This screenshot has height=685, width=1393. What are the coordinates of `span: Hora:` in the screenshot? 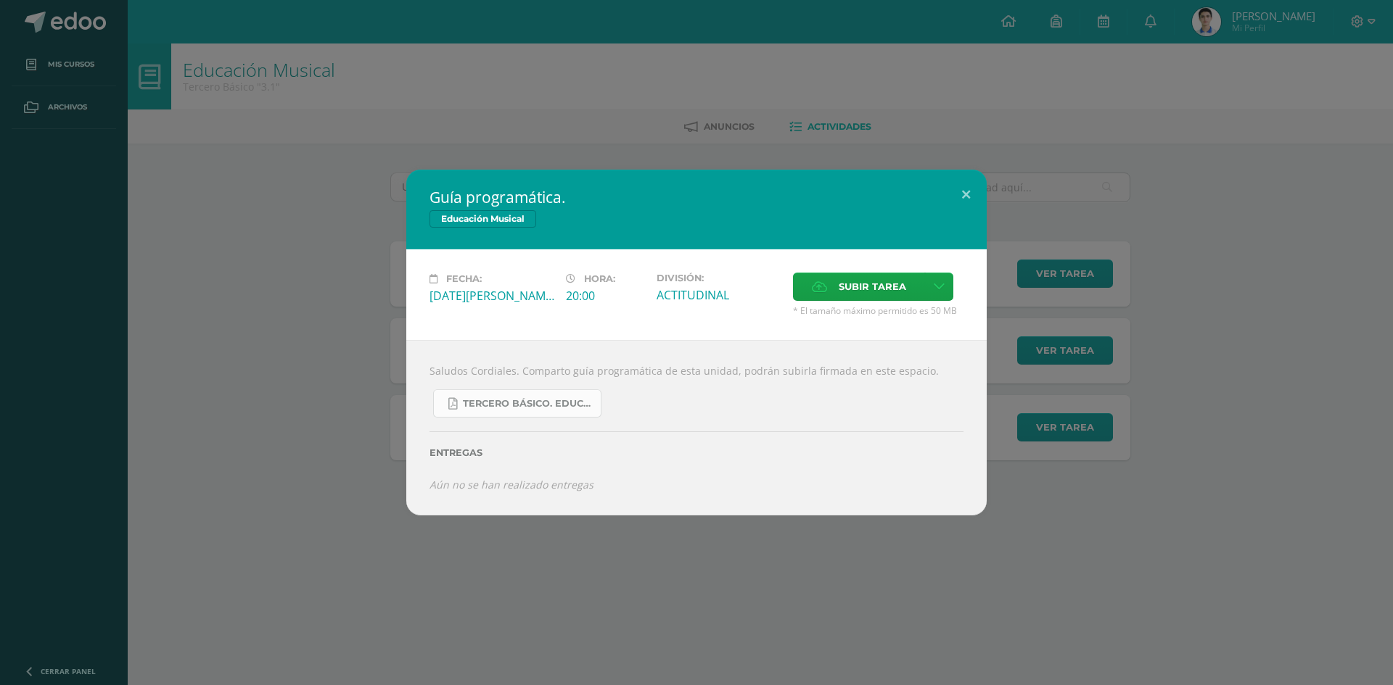 It's located at (599, 279).